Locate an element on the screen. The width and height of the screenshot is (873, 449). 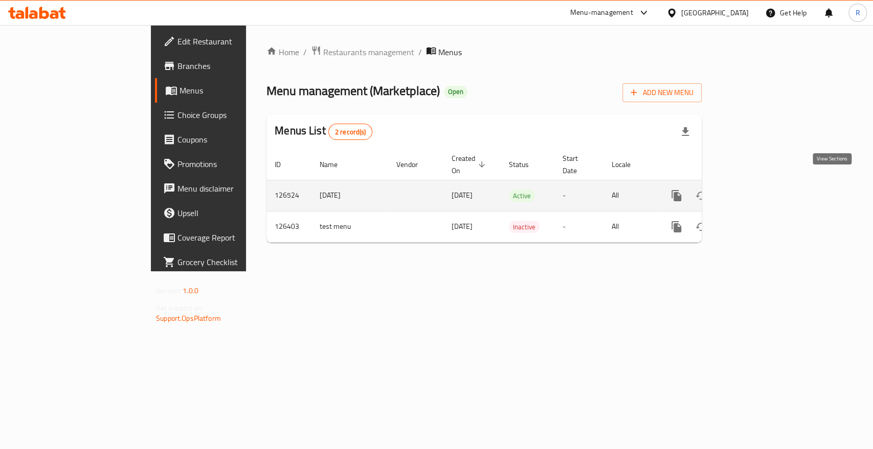
span: Inactive is located at coordinates (524, 227).